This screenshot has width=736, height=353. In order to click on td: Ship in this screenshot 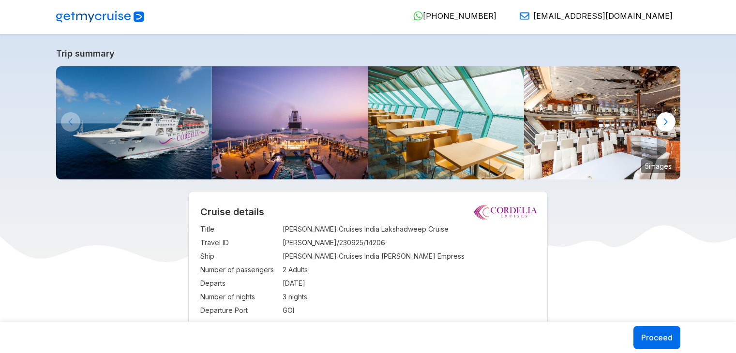, I will do `click(239, 256)`.